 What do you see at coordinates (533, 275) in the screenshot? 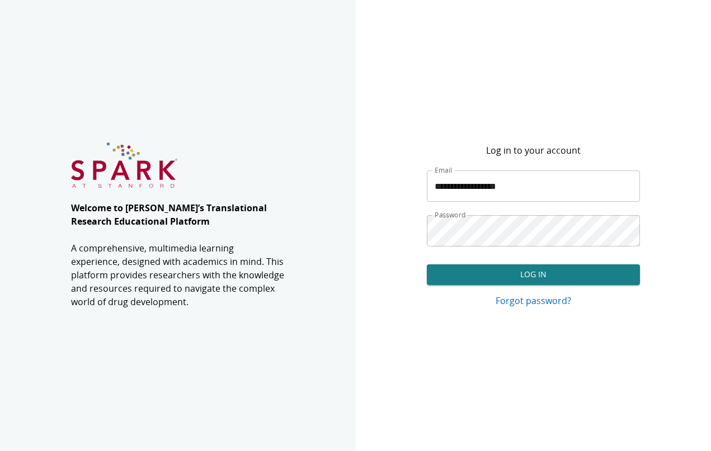
I see `button: Log In` at bounding box center [533, 275].